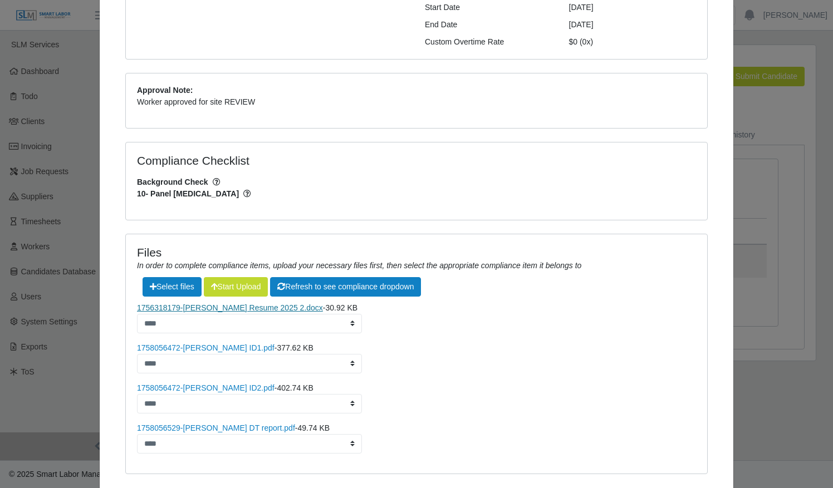 This screenshot has width=833, height=488. I want to click on span: 402.74 KB, so click(294, 388).